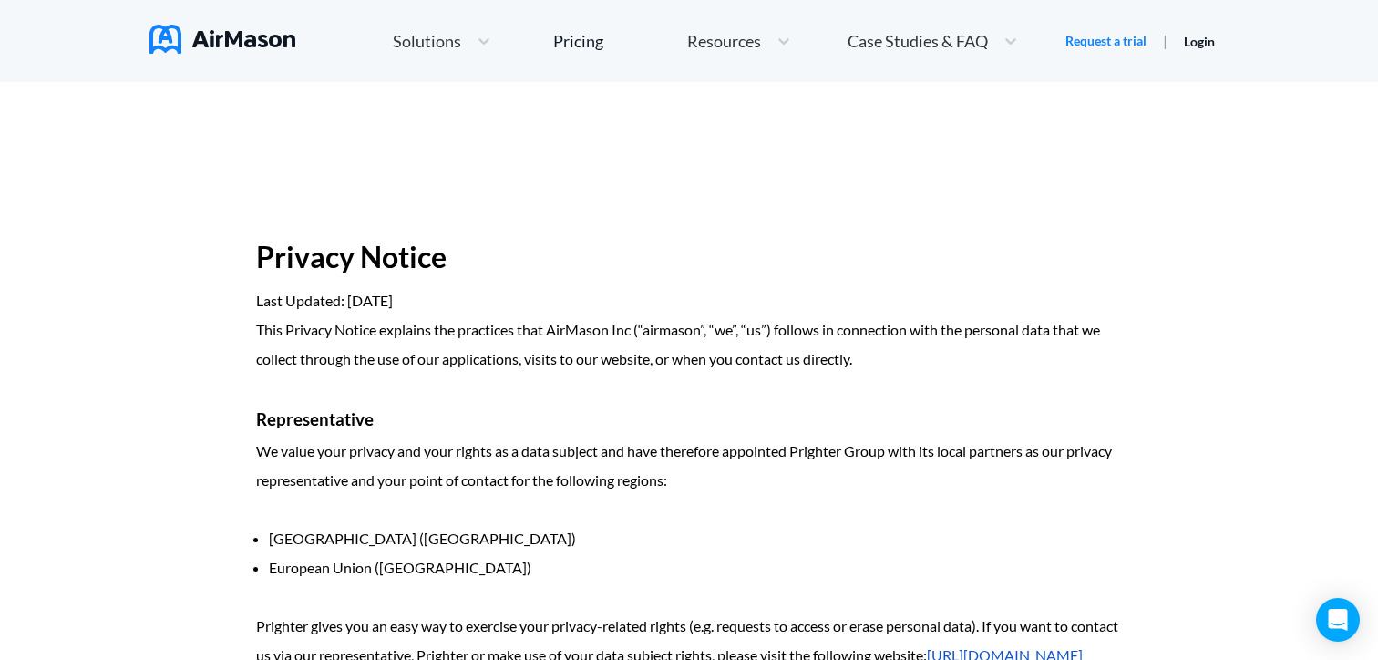 The image size is (1378, 660). What do you see at coordinates (1338, 620) in the screenshot?
I see `div: Open Intercom Messenger` at bounding box center [1338, 620].